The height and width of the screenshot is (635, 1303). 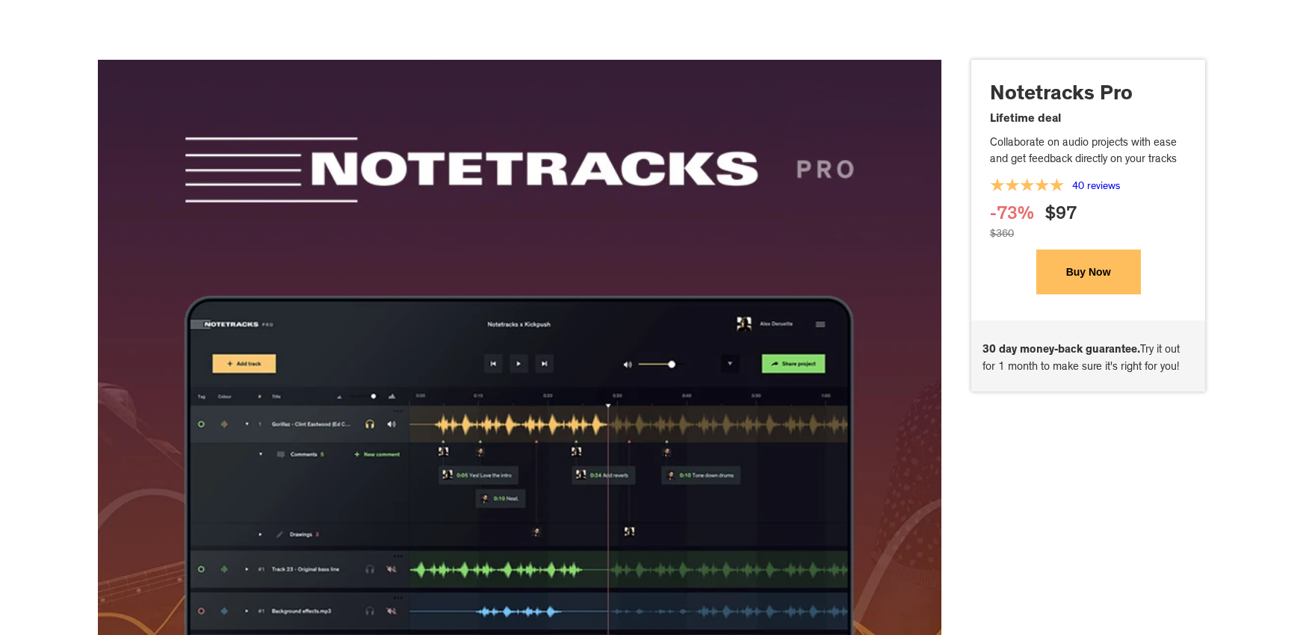 I want to click on button: Buy Now, so click(x=1088, y=272).